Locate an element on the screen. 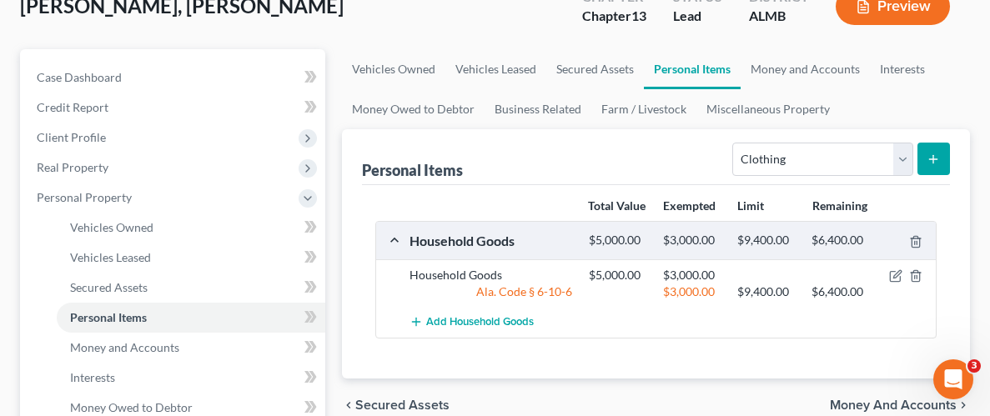 The width and height of the screenshot is (990, 416). span: Personal Items is located at coordinates (108, 317).